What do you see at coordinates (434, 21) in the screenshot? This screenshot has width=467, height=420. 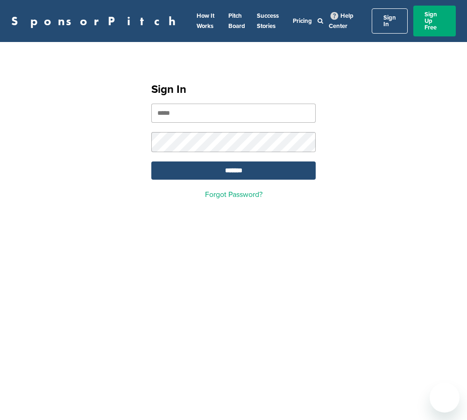 I see `a: Sign Up Free` at bounding box center [434, 21].